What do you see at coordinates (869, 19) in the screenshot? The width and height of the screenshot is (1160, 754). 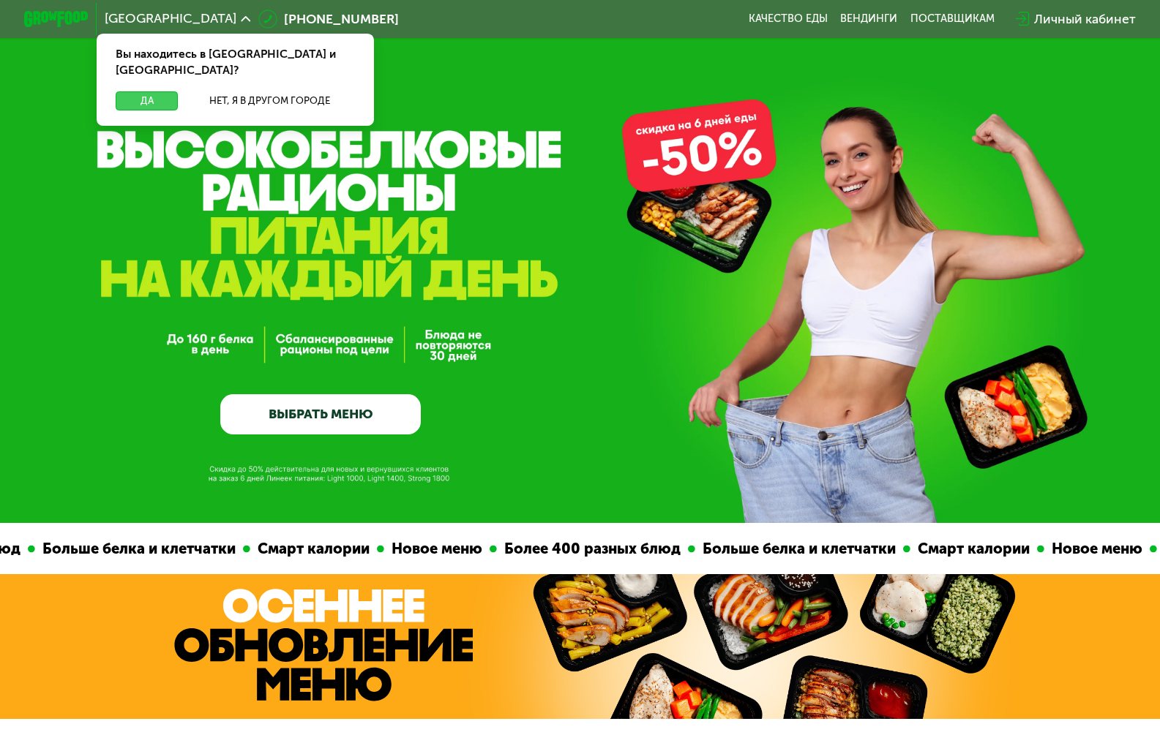 I see `a: Вендинги` at bounding box center [869, 19].